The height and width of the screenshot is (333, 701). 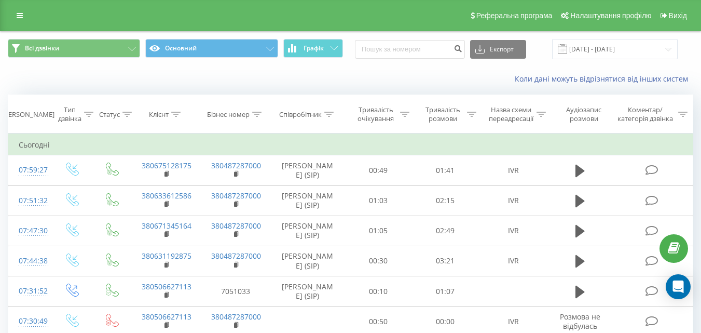 What do you see at coordinates (211, 48) in the screenshot?
I see `button: Основний` at bounding box center [211, 48].